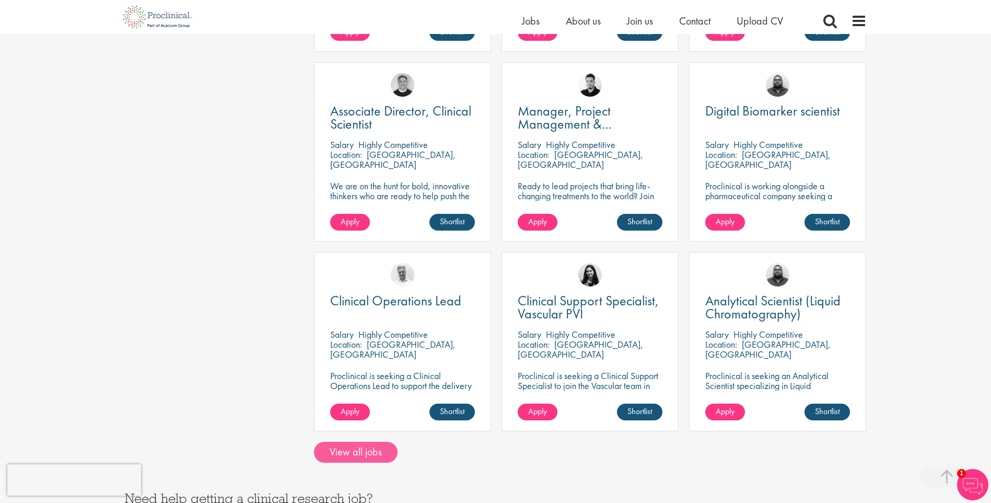  I want to click on span: Analytical Scientist (Liquid Chromatography), so click(773, 307).